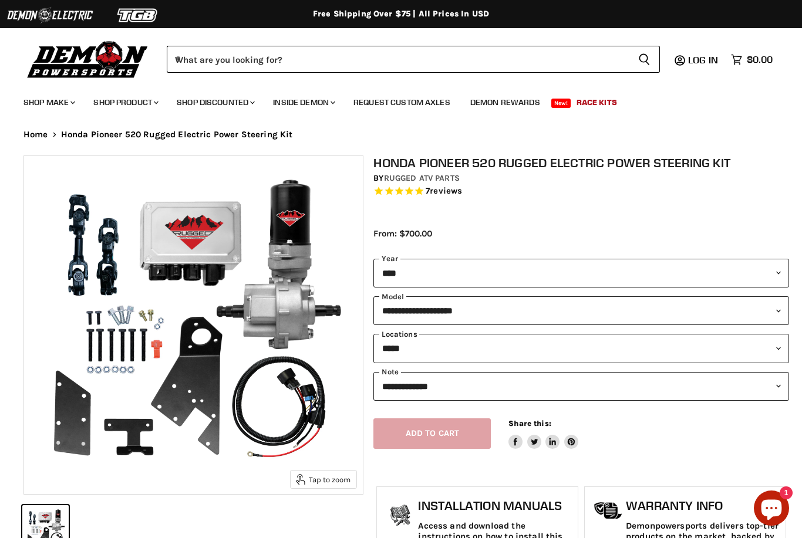 The height and width of the screenshot is (538, 802). What do you see at coordinates (580, 310) in the screenshot?
I see `select: modal-name` at bounding box center [580, 310].